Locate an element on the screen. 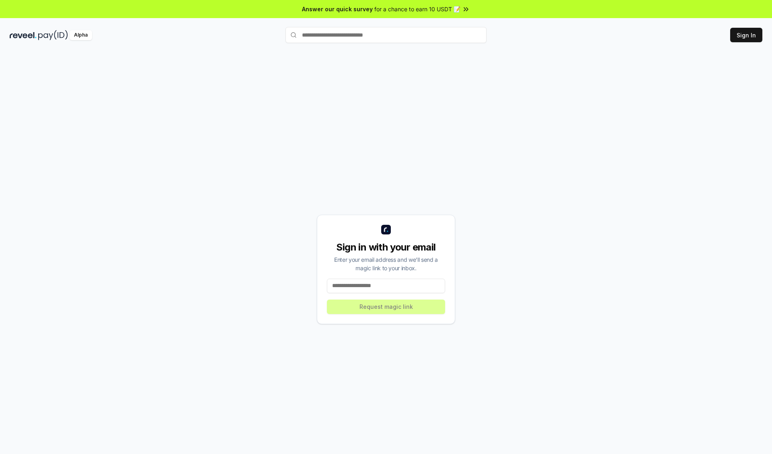 This screenshot has width=772, height=454. div: Alpha is located at coordinates (81, 35).